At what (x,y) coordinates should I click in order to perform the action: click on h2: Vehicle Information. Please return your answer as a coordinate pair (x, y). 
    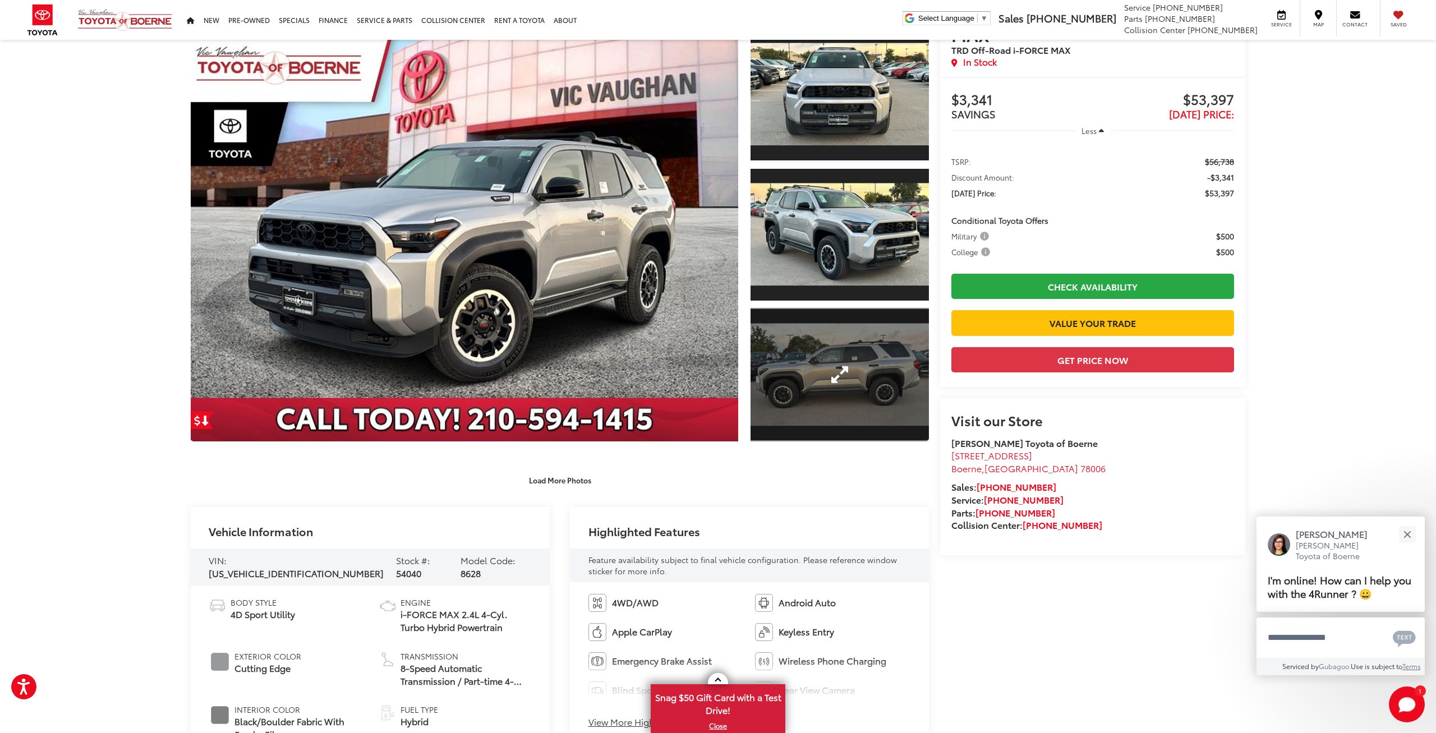
    Looking at the image, I should click on (261, 531).